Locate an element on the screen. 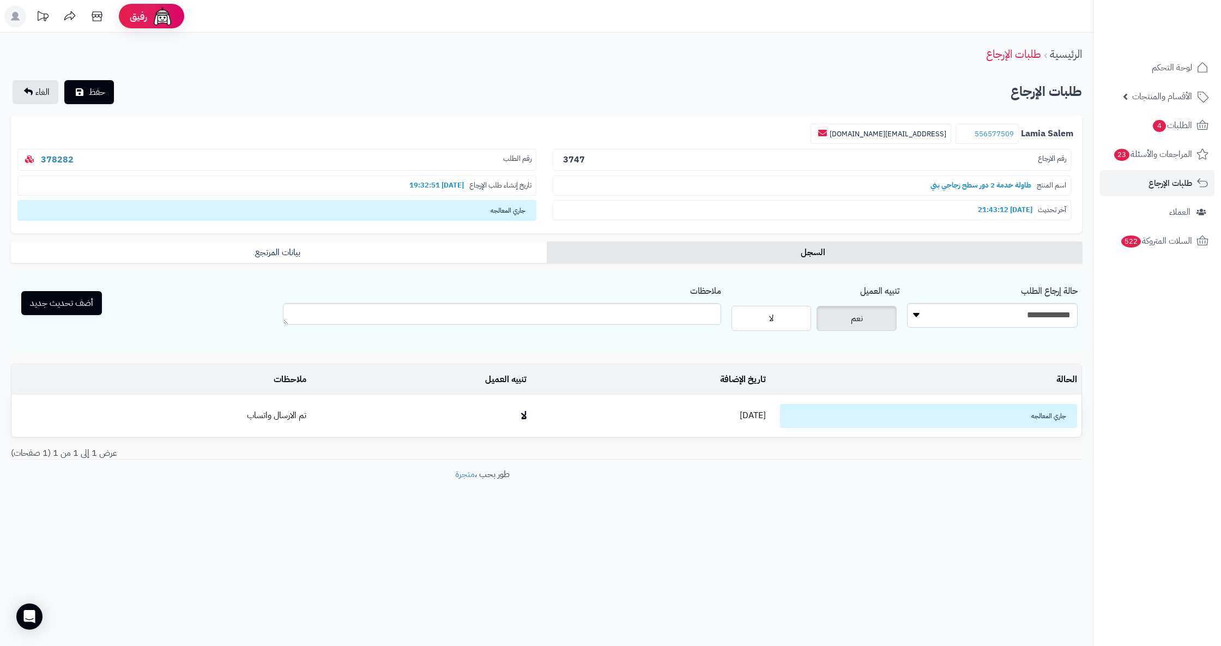 This screenshot has width=1221, height=646. div: عرض 1 إلى 1 من 1 (1 صفحات) is located at coordinates (275, 453).